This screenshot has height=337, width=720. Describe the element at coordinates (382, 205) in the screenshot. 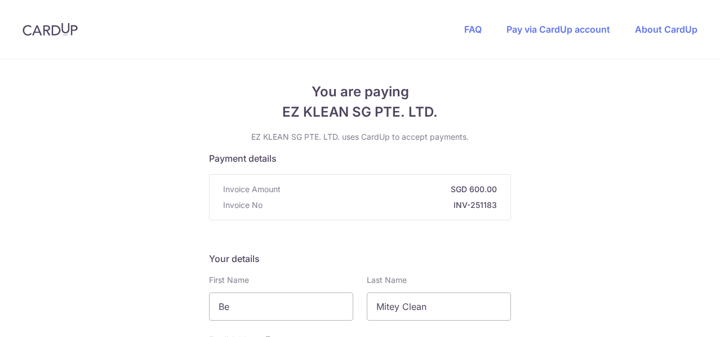

I see `strong: INV-251183` at that location.